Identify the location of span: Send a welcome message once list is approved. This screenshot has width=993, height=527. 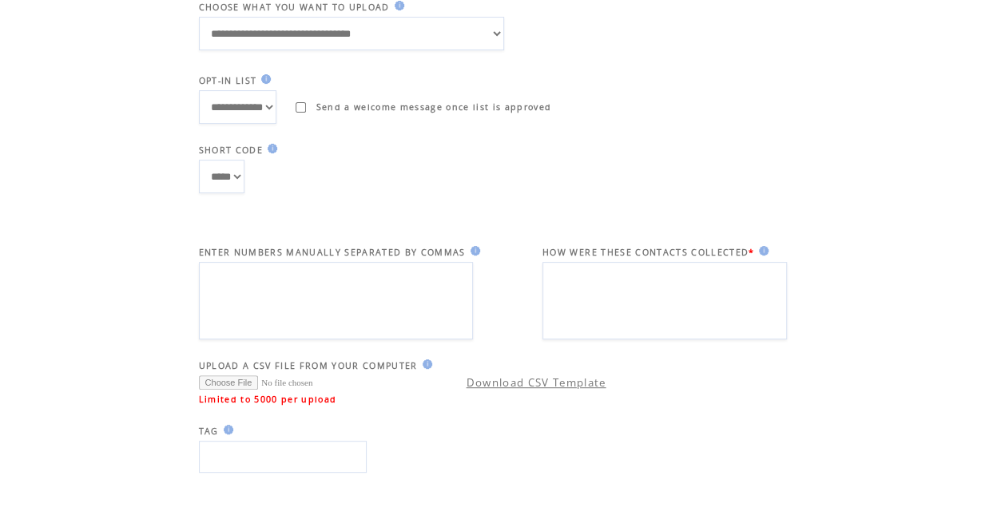
(434, 107).